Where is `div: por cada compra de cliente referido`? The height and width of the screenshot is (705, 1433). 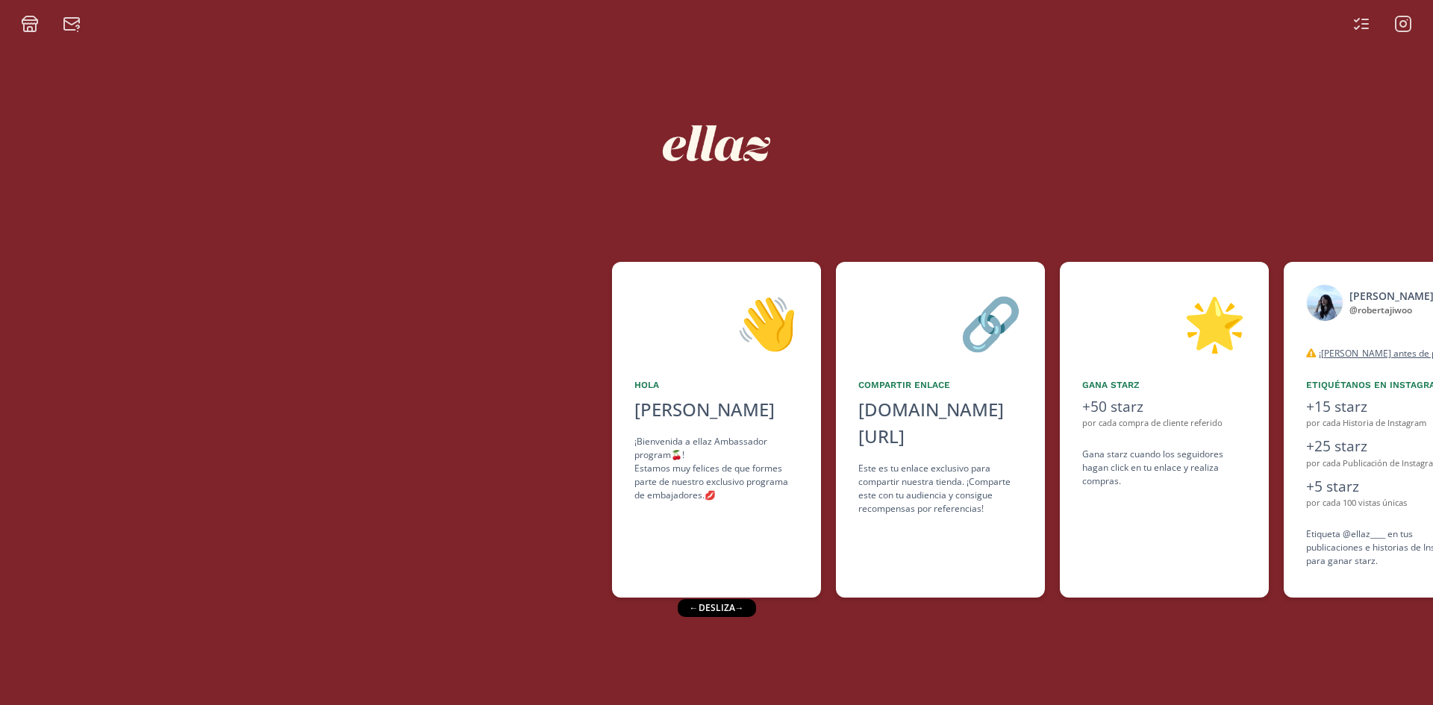 div: por cada compra de cliente referido is located at coordinates (1165, 423).